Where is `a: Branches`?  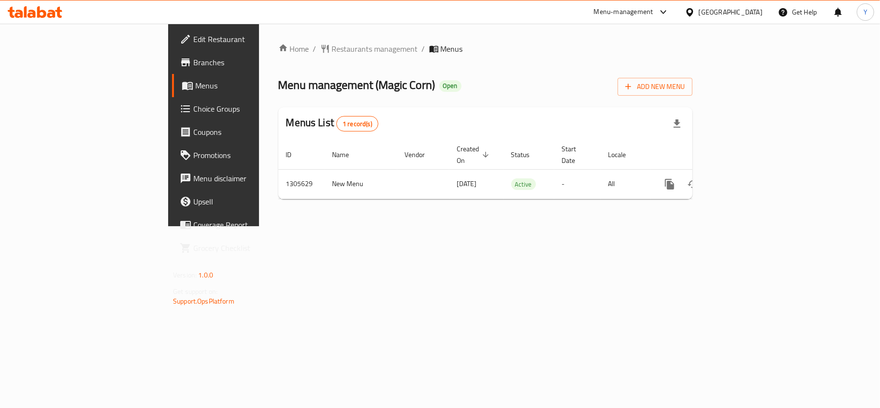 a: Branches is located at coordinates (243, 62).